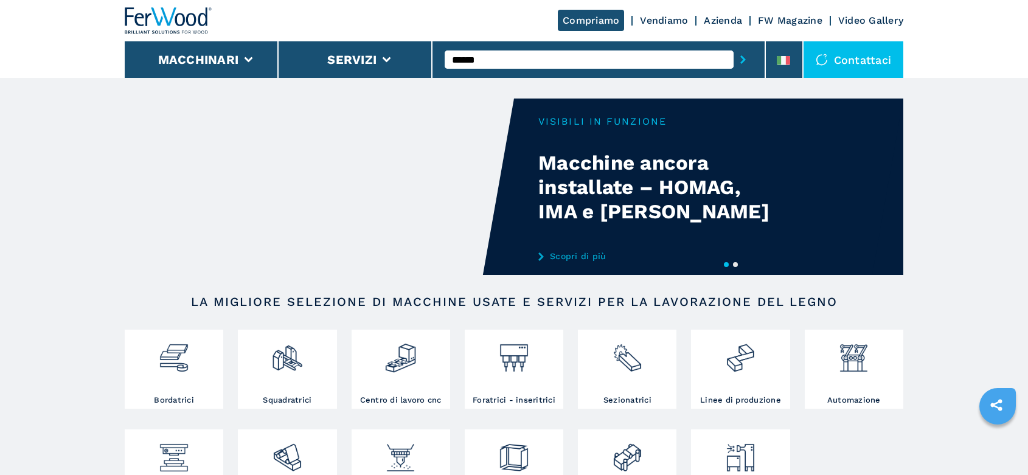 Image resolution: width=1028 pixels, height=475 pixels. I want to click on img: levigatrici_2.png, so click(287, 453).